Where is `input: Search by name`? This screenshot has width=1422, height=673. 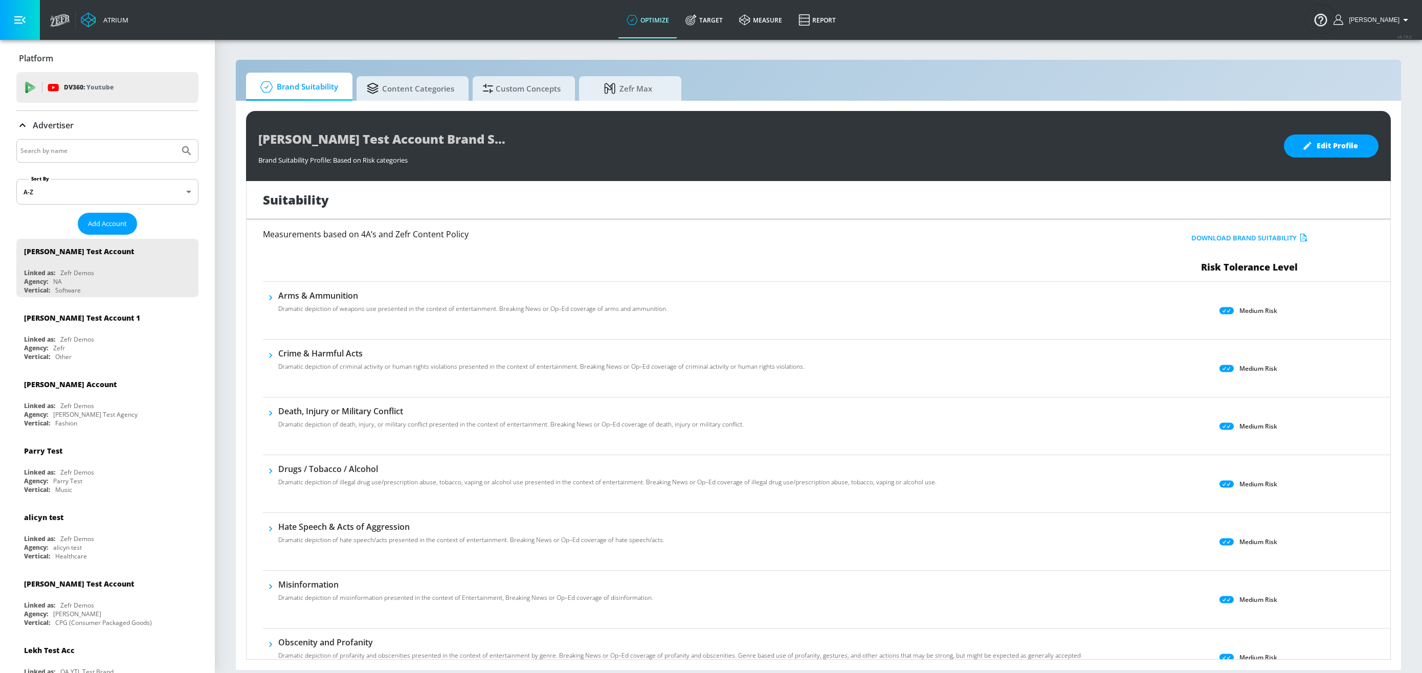
input: Search by name is located at coordinates (98, 151).